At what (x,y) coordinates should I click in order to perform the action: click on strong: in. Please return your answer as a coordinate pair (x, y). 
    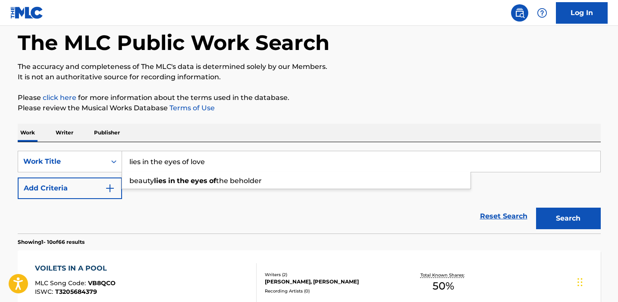
    Looking at the image, I should click on (172, 181).